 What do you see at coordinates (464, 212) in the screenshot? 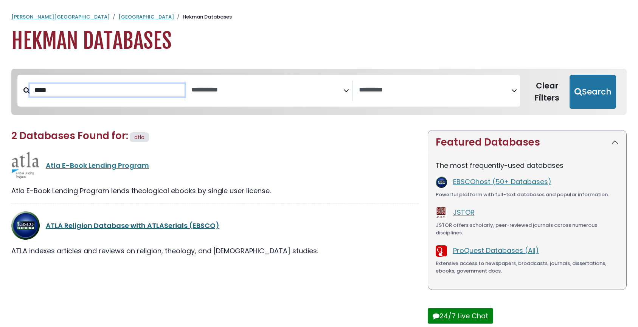
I see `a: JSTOR` at bounding box center [464, 212].